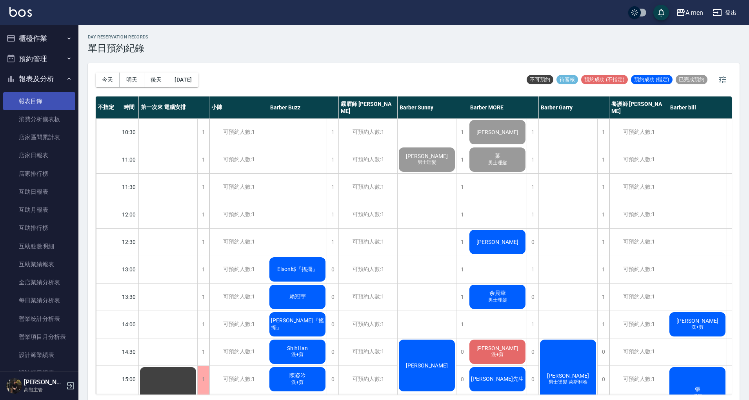 This screenshot has width=749, height=400. What do you see at coordinates (297, 269) in the screenshot?
I see `span: Elson邱『搖擺』` at bounding box center [297, 269].